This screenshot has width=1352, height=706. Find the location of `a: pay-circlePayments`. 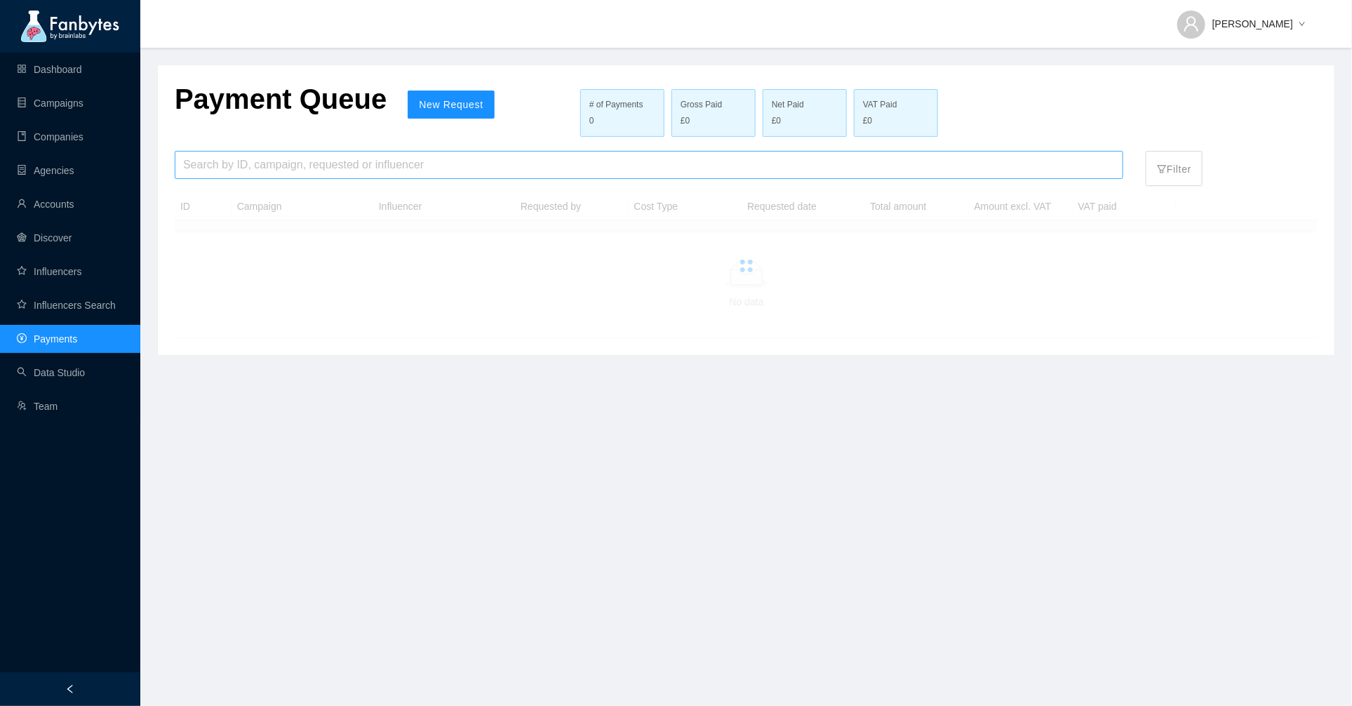

a: pay-circlePayments is located at coordinates (47, 339).